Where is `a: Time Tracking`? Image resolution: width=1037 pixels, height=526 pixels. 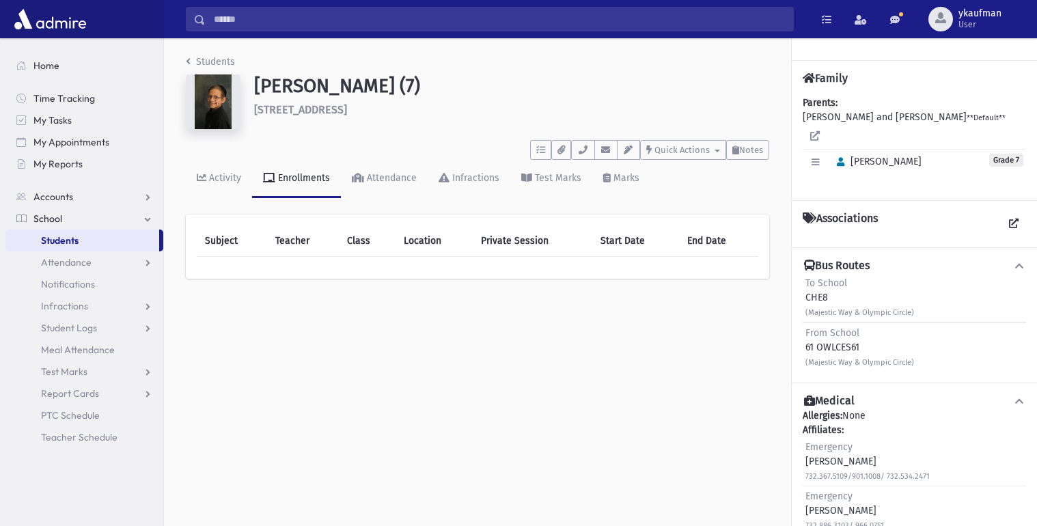 a: Time Tracking is located at coordinates (84, 98).